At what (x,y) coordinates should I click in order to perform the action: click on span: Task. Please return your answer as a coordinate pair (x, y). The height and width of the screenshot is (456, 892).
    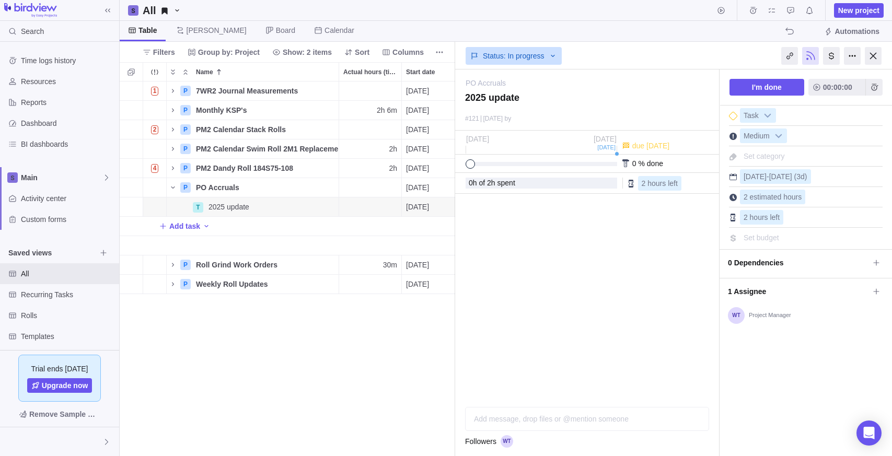
    Looking at the image, I should click on (751, 116).